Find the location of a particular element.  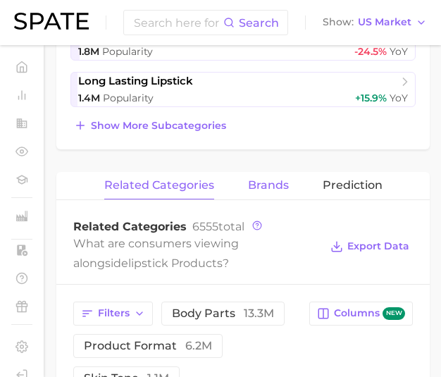

span: related categories is located at coordinates (159, 185).